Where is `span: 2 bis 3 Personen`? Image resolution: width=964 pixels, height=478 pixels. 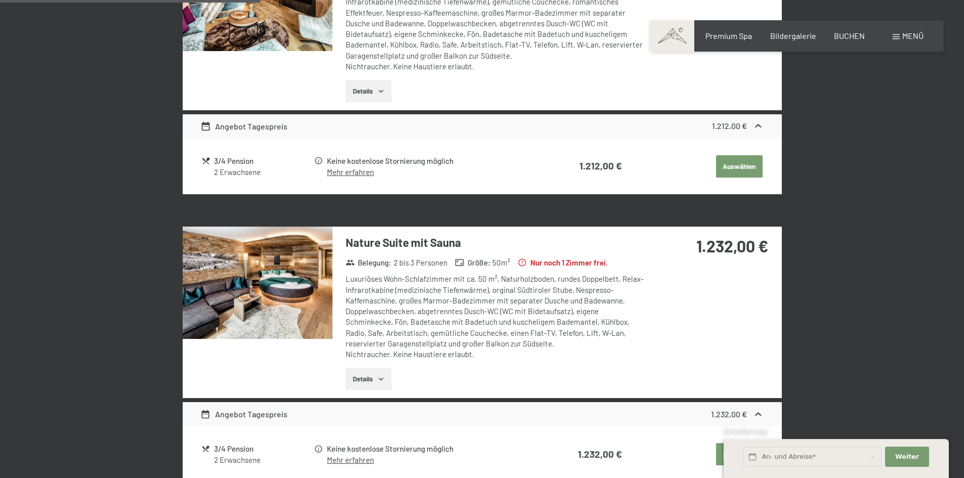
span: 2 bis 3 Personen is located at coordinates (420, 263).